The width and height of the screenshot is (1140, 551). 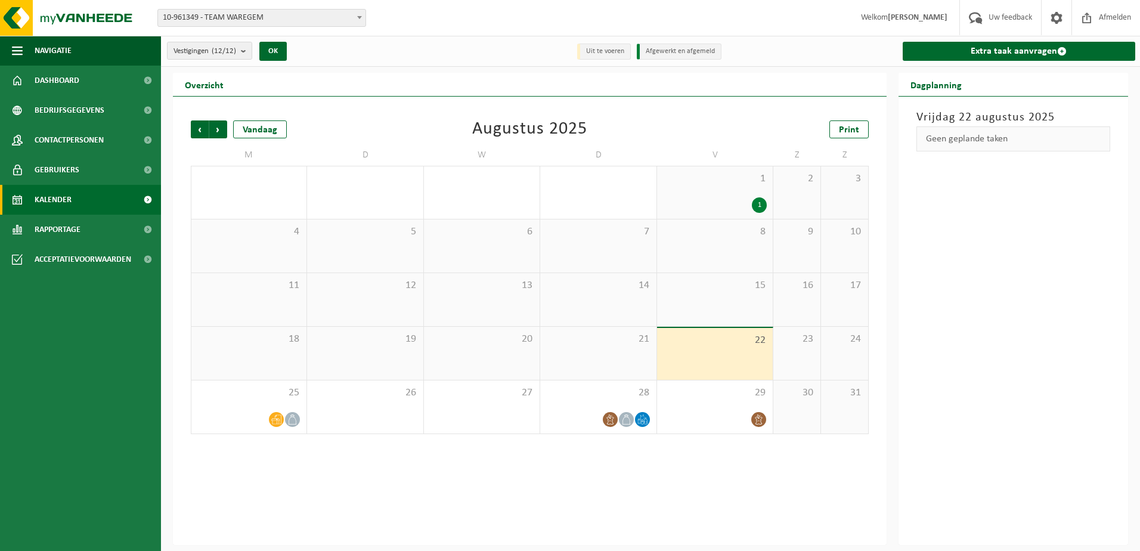 What do you see at coordinates (260, 129) in the screenshot?
I see `div: Vandaag` at bounding box center [260, 129].